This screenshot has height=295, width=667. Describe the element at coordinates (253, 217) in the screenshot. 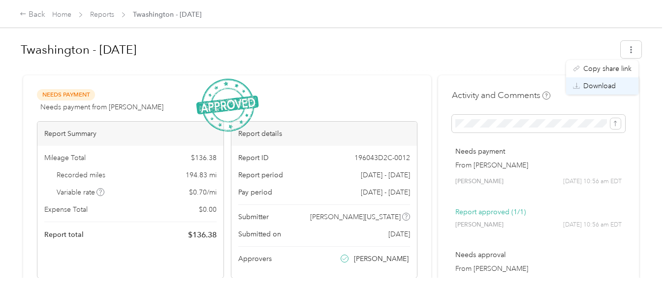

I see `span: Submitter` at that location.